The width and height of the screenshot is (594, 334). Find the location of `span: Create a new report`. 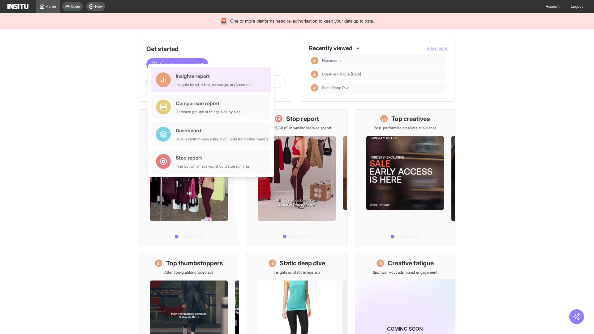

span: Create a new report is located at coordinates (182, 64).